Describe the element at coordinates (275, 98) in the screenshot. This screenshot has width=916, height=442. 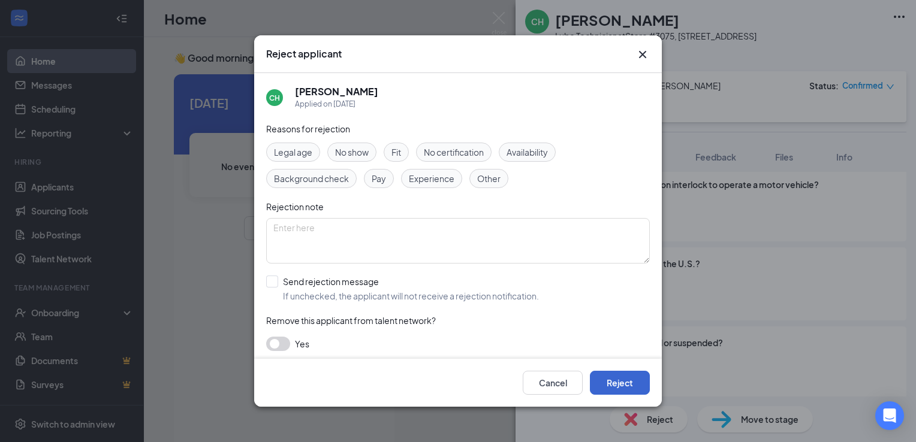
I see `div: CH` at that location.